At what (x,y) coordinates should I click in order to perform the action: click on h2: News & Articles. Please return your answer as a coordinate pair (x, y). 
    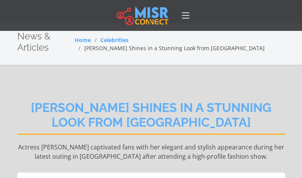
    Looking at the image, I should click on (46, 42).